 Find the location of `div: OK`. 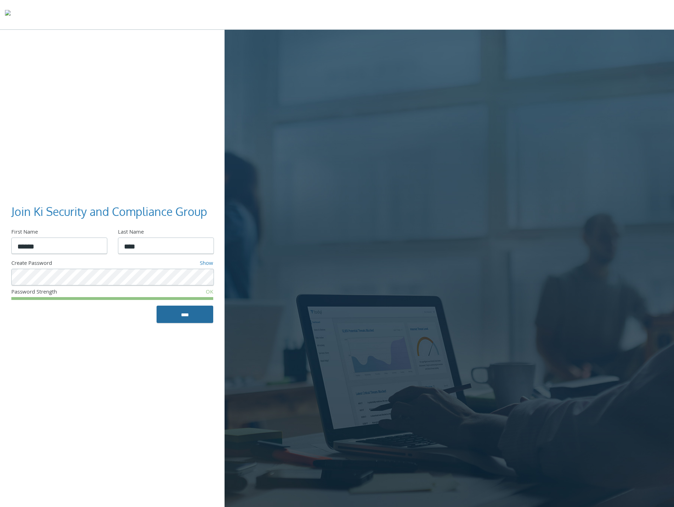

div: OK is located at coordinates (180, 293).